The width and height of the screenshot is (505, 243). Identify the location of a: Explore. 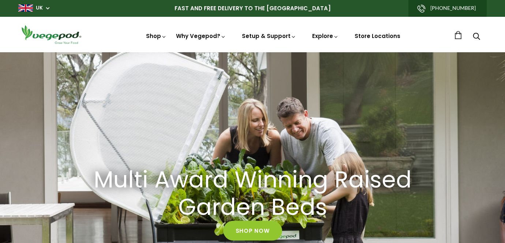
(325, 36).